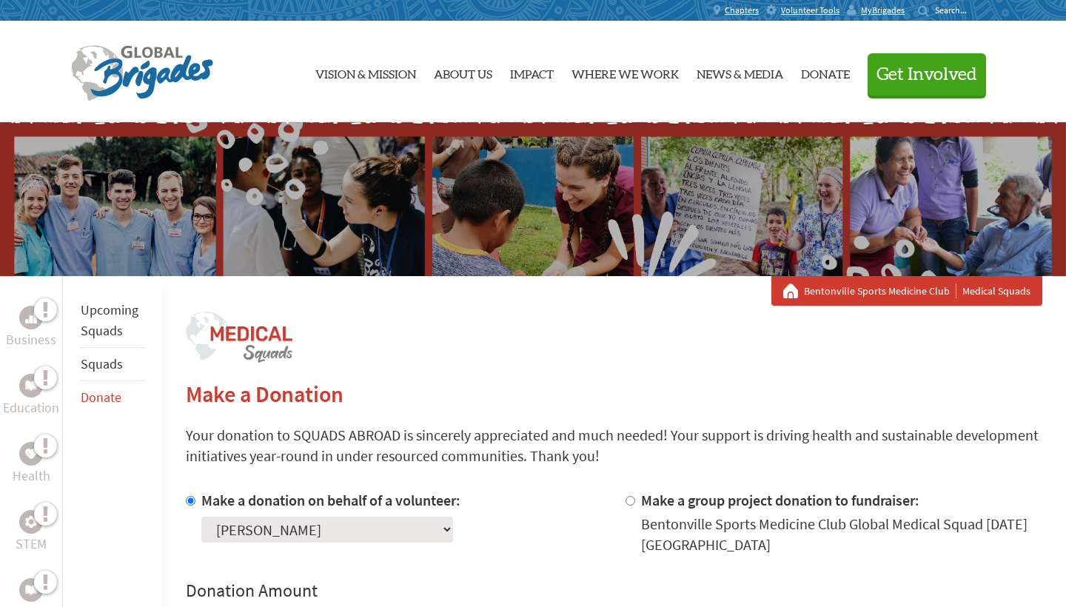 The image size is (1066, 607). Describe the element at coordinates (366, 72) in the screenshot. I see `a: Vision & Mission` at that location.